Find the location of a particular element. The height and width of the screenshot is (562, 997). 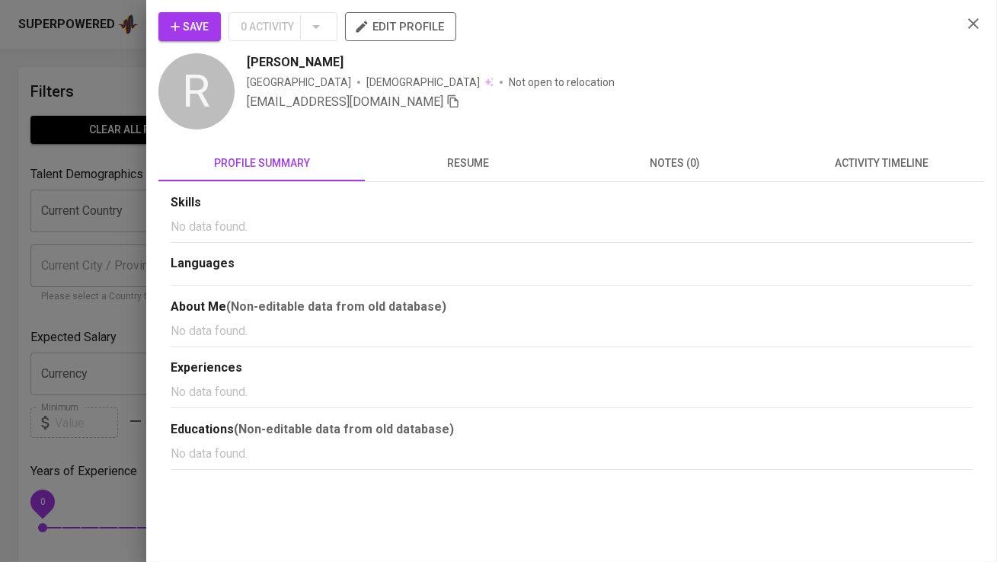

div: Educations is located at coordinates (571, 430).